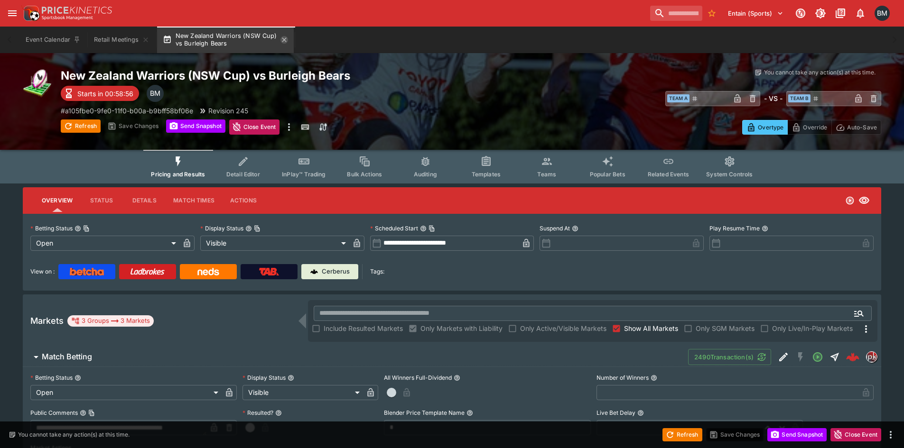 This screenshot has height=448, width=904. Describe the element at coordinates (249, 229) in the screenshot. I see `button: Display StatusCopy To Clipboard` at that location.